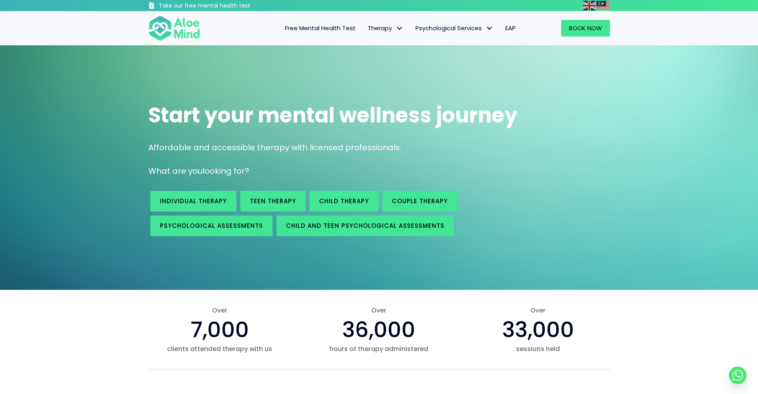  I want to click on a: Book Now, so click(585, 28).